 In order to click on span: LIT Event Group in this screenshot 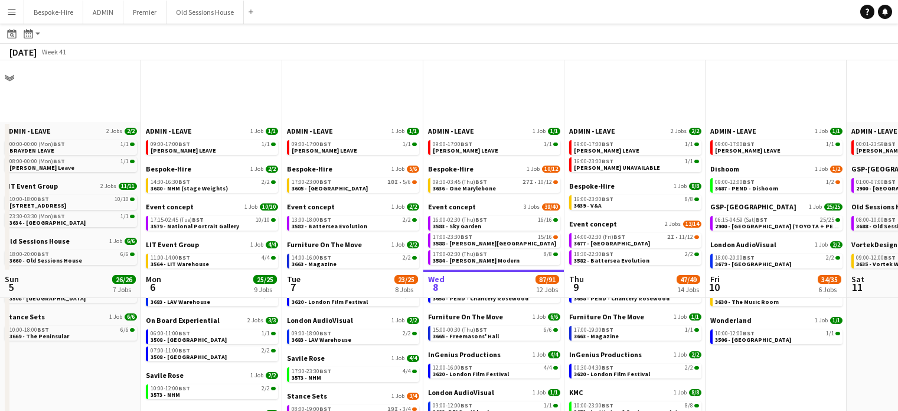, I will do `click(172, 244)`.